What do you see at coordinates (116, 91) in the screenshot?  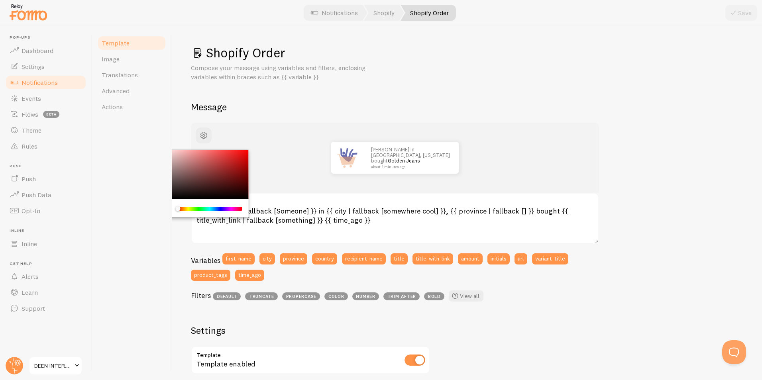 I see `span: Advanced` at bounding box center [116, 91].